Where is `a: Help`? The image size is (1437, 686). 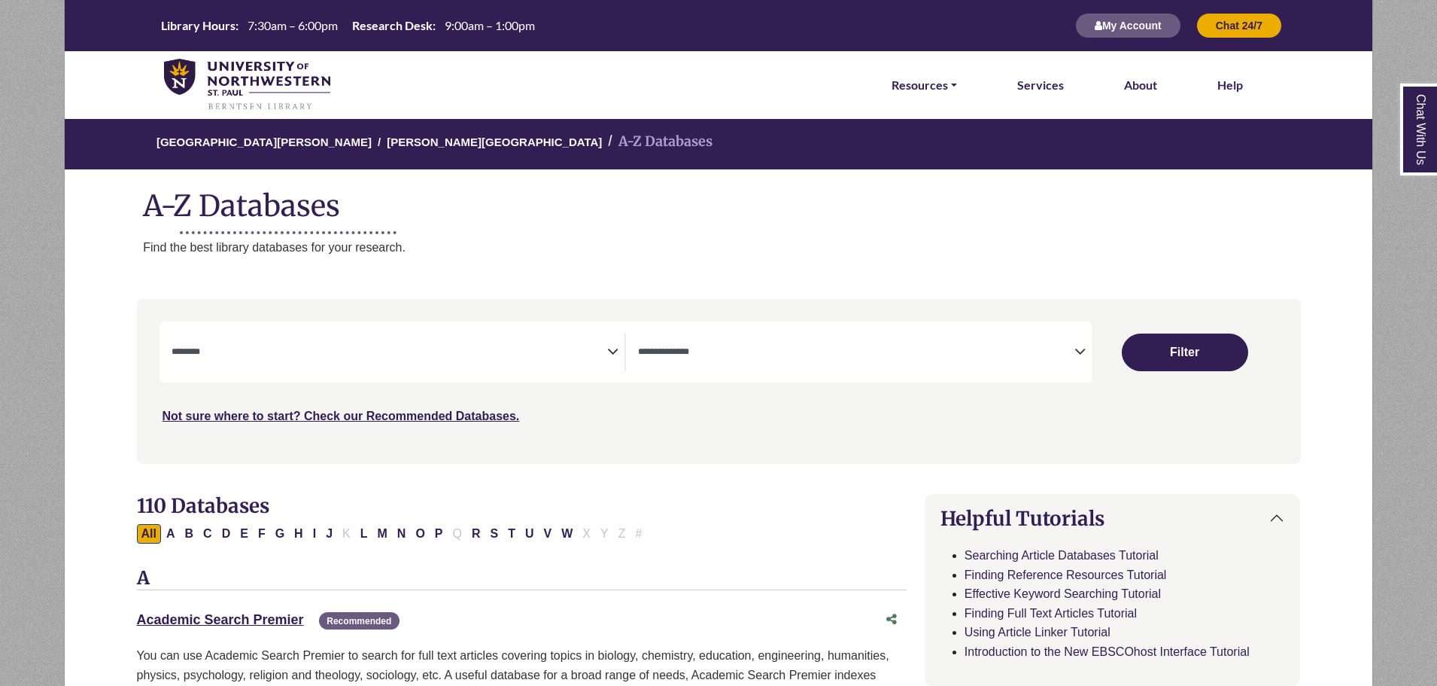 a: Help is located at coordinates (1230, 85).